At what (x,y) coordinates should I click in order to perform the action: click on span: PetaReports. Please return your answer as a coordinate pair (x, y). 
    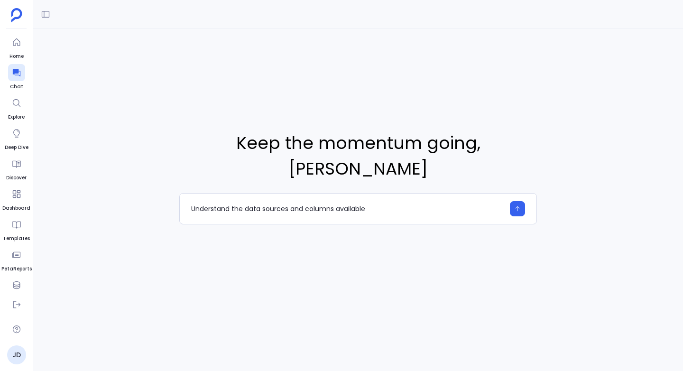
    Looking at the image, I should click on (17, 269).